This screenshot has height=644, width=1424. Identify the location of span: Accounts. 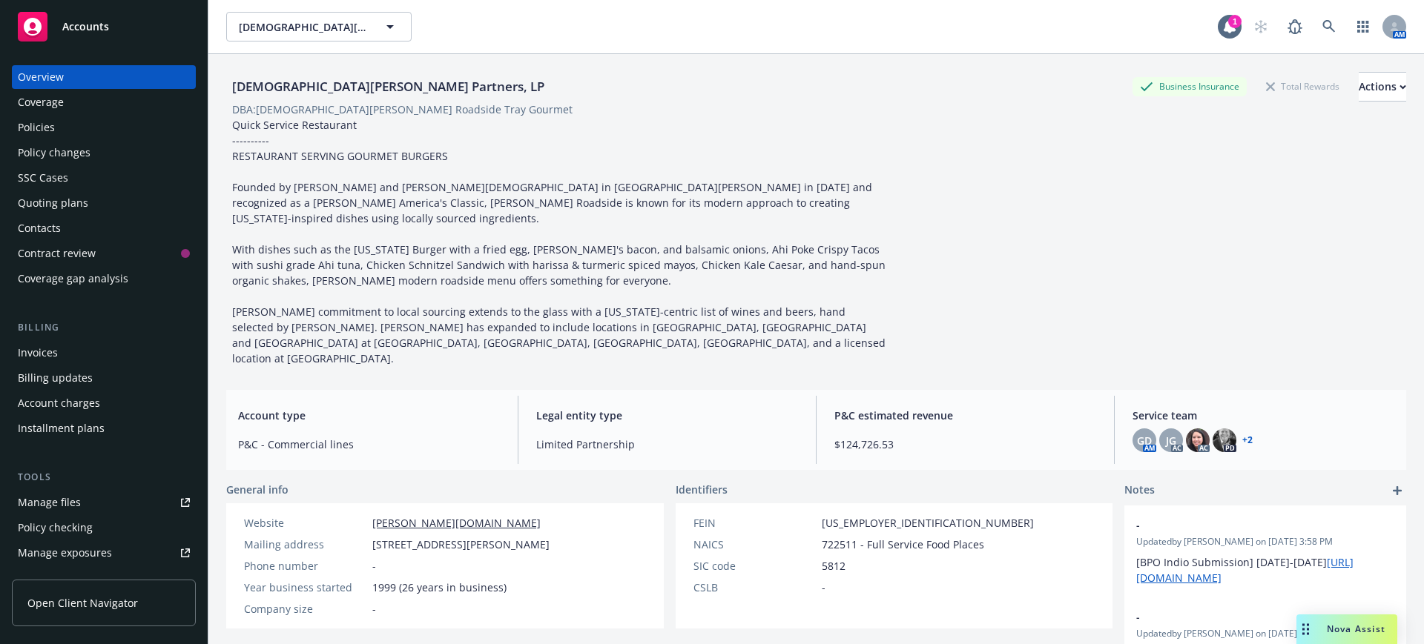
(85, 27).